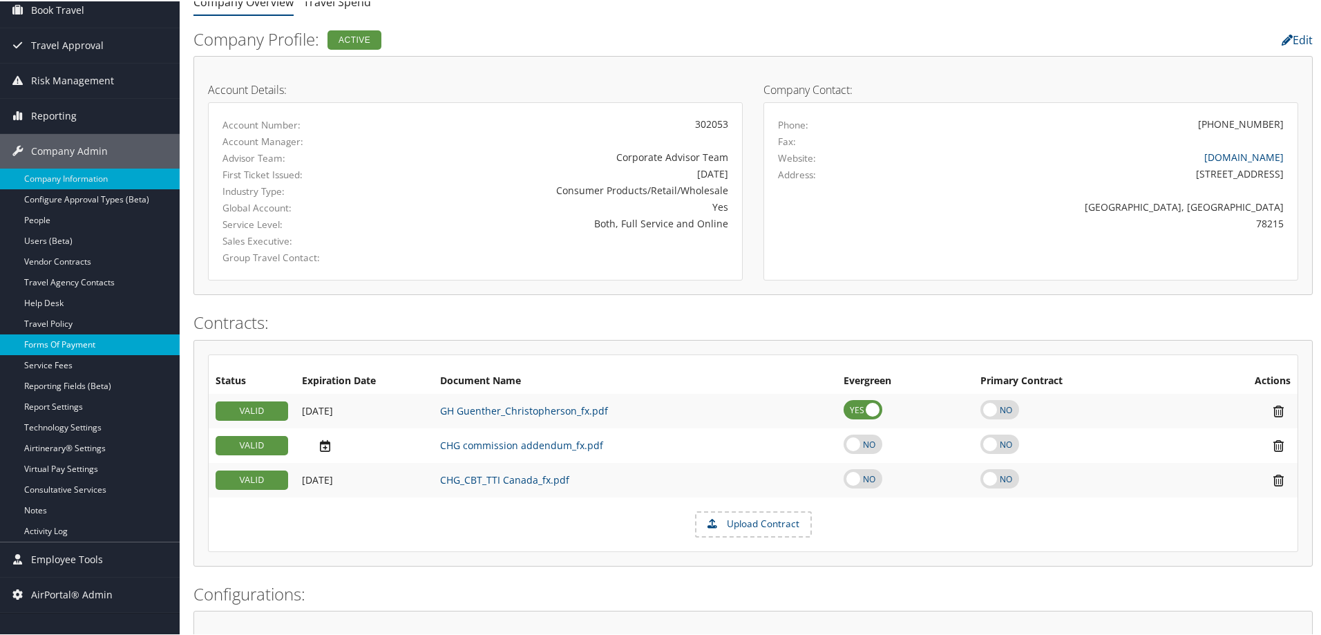  Describe the element at coordinates (753, 321) in the screenshot. I see `h2: Contracts:` at that location.